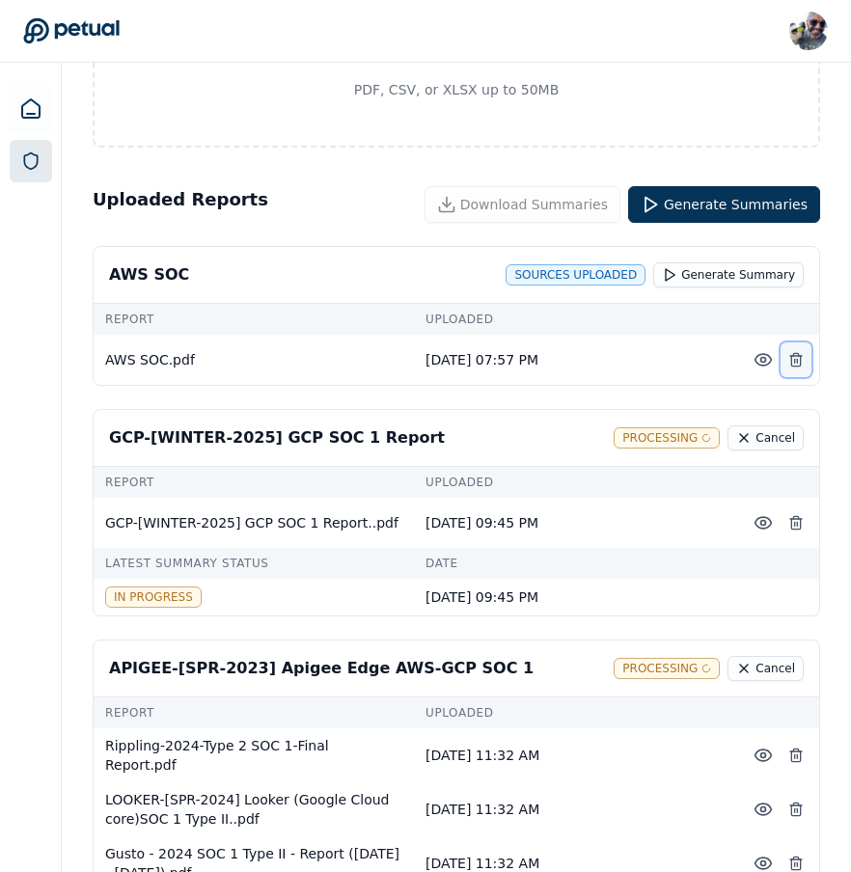 This screenshot has height=872, width=851. Describe the element at coordinates (180, 205) in the screenshot. I see `h2: Uploaded Reports` at that location.